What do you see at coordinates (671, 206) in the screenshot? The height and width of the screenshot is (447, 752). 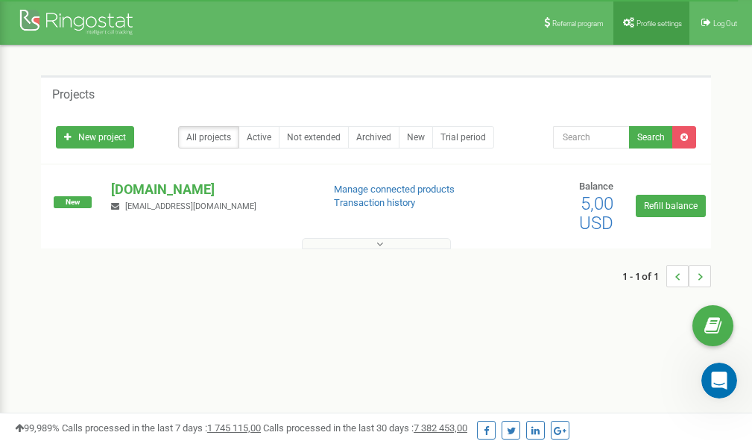 I see `a: Refill balance` at bounding box center [671, 206].